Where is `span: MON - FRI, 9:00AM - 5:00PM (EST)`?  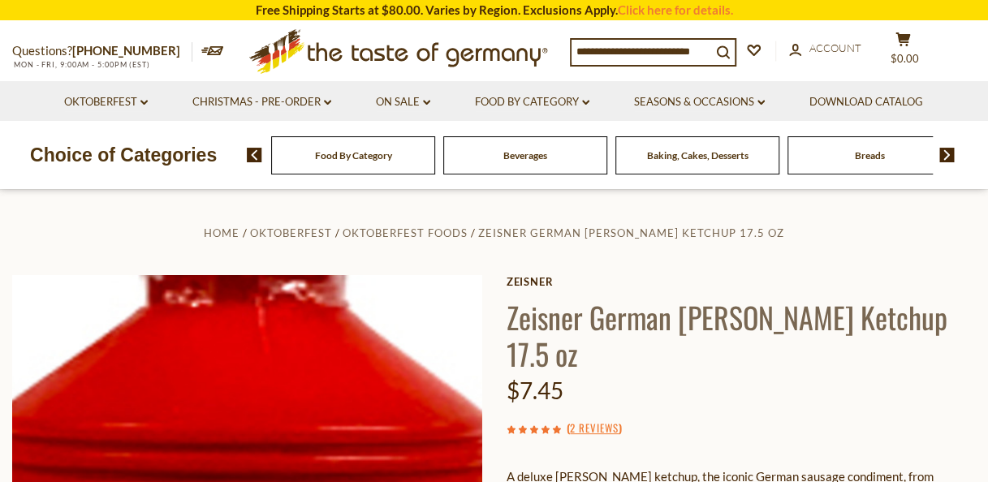
span: MON - FRI, 9:00AM - 5:00PM (EST) is located at coordinates (81, 64).